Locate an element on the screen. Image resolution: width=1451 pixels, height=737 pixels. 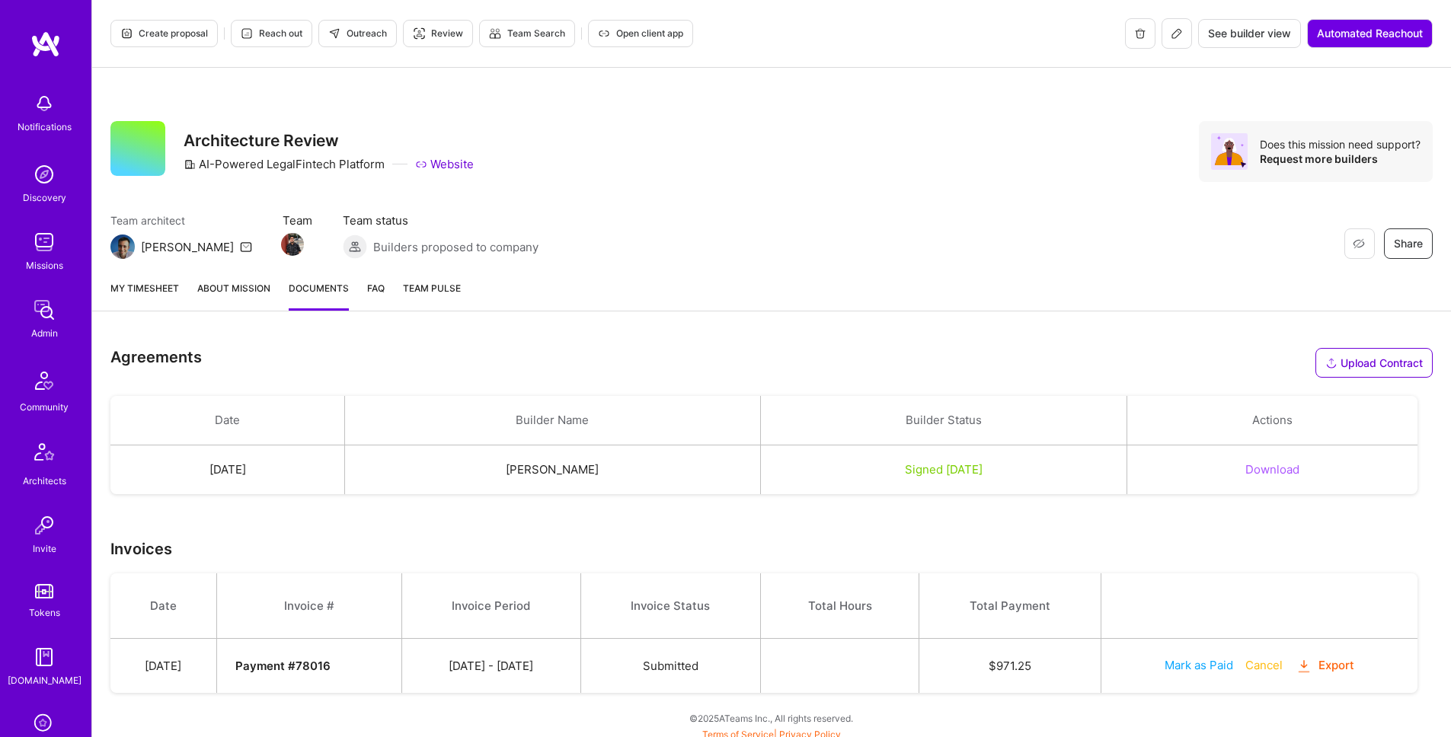
span: Team architect is located at coordinates (181, 220).